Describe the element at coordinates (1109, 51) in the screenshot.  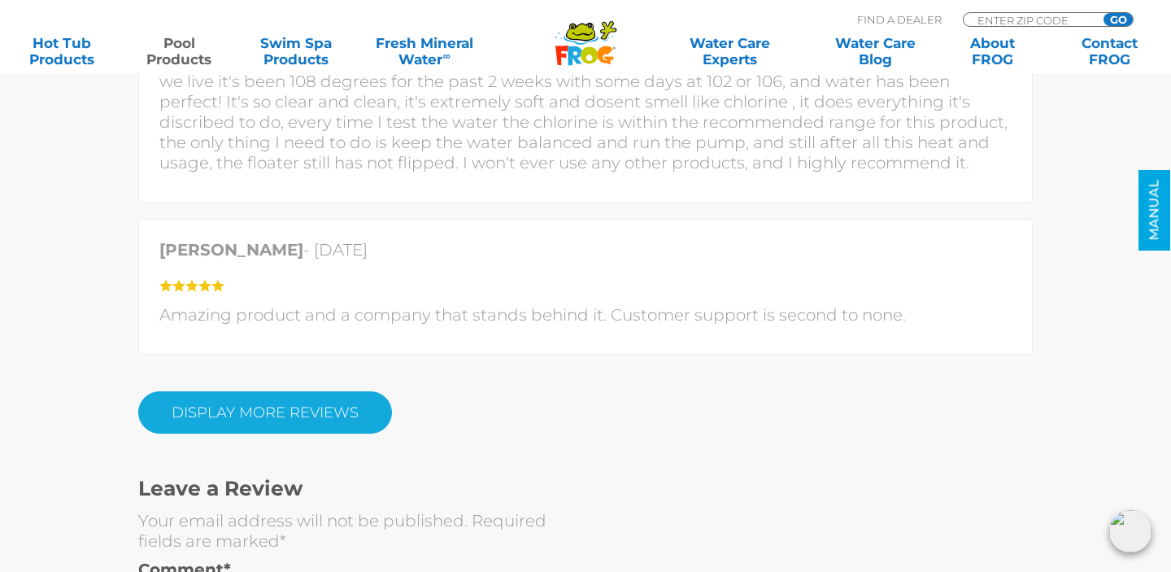
I see `a: ContactFROG` at that location.